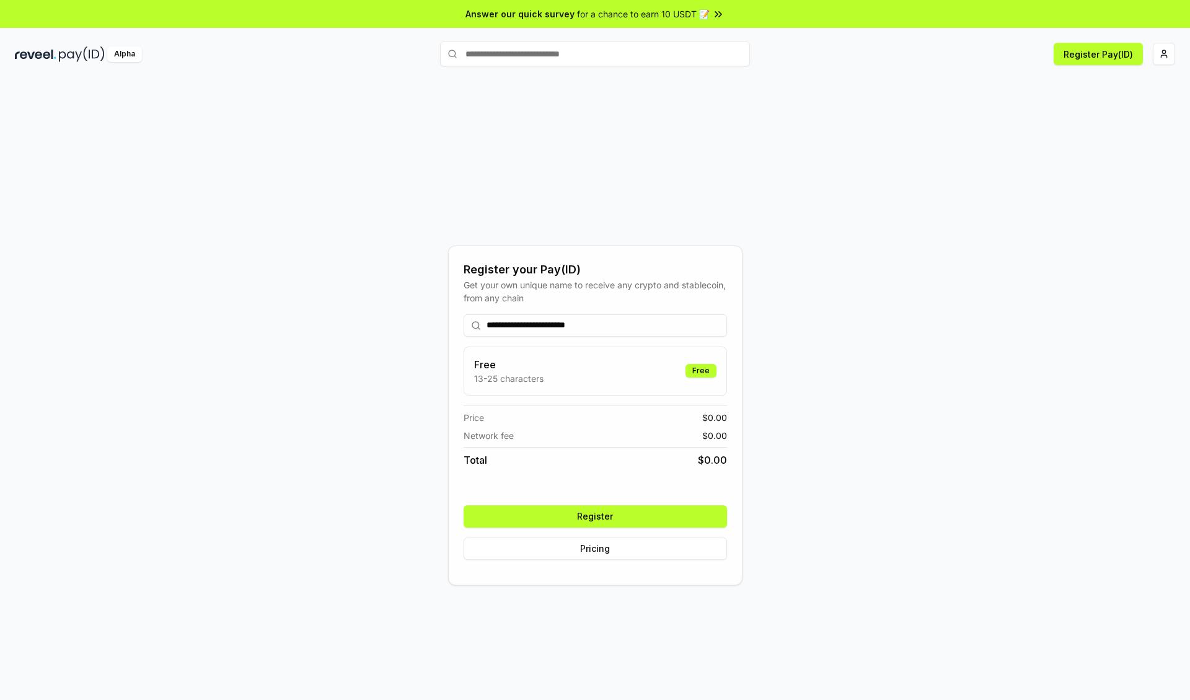 The image size is (1190, 700). Describe the element at coordinates (595, 291) in the screenshot. I see `div: Get your own unique name to receive any crypto and stablecoin, from any chain` at that location.